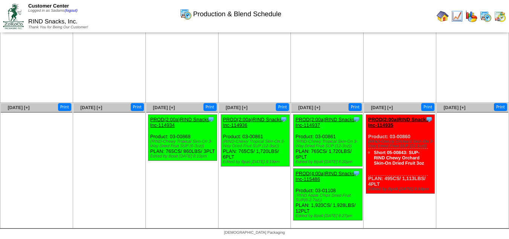 This screenshot has width=509, height=239. Describe the element at coordinates (399, 122) in the screenshot. I see `a: PROD(2:00a)RIND Snacks, Inc-114935` at that location.